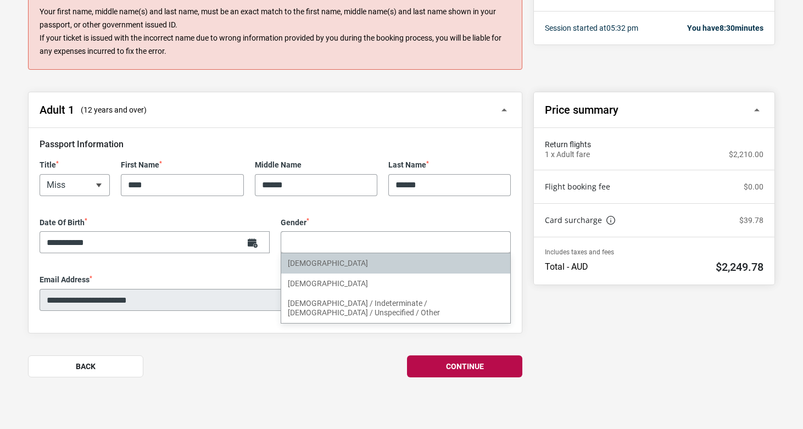 The width and height of the screenshot is (803, 429). I want to click on p: $39.78, so click(751, 220).